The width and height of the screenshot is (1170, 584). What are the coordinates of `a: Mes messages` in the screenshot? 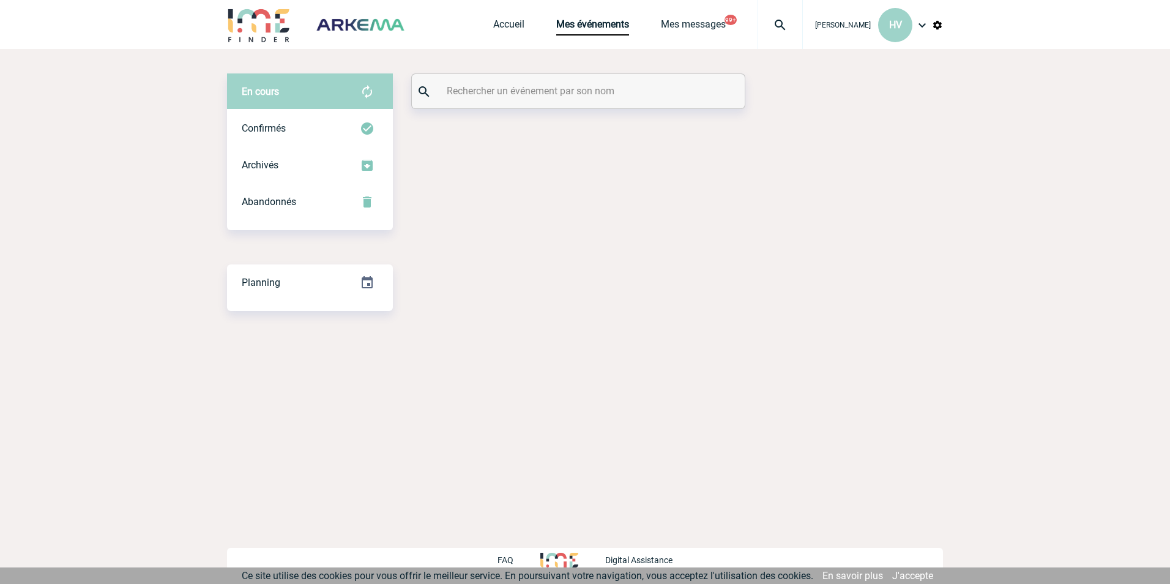 It's located at (694, 27).